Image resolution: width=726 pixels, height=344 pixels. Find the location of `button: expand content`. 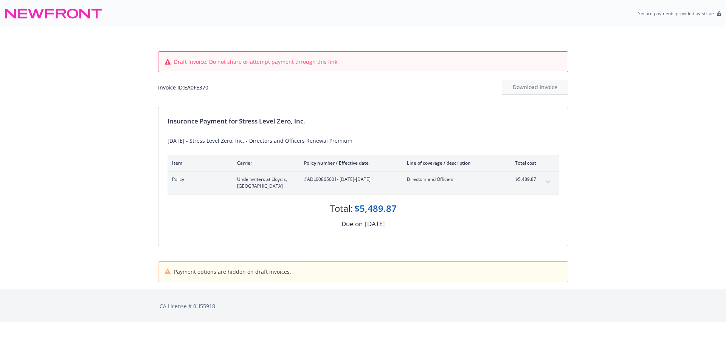

button: expand content is located at coordinates (548, 182).